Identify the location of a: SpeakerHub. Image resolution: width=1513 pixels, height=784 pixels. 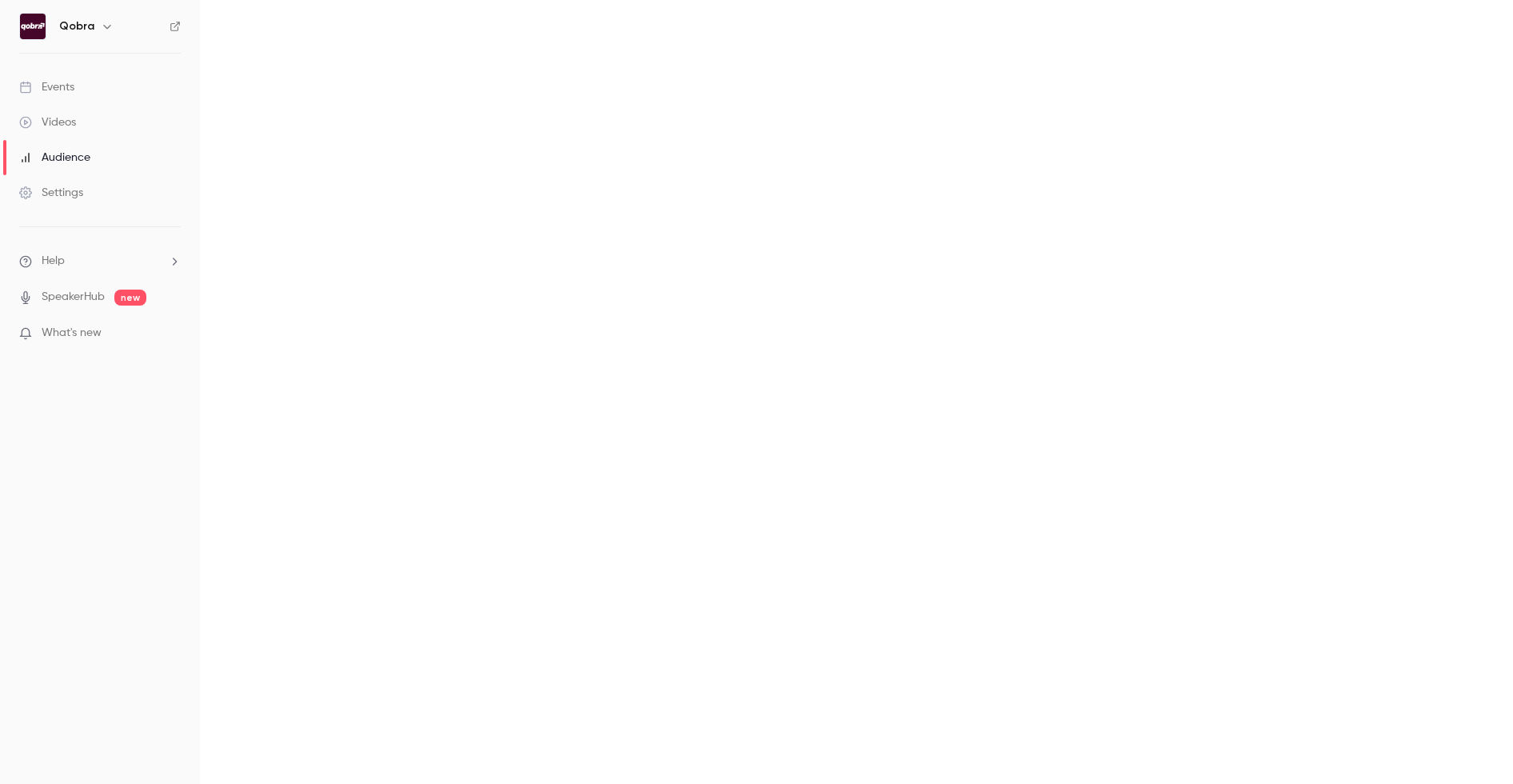
(72, 296).